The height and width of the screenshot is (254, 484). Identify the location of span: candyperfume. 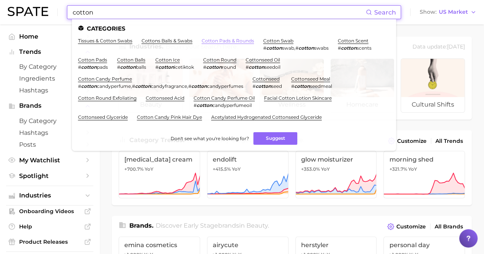
(114, 86).